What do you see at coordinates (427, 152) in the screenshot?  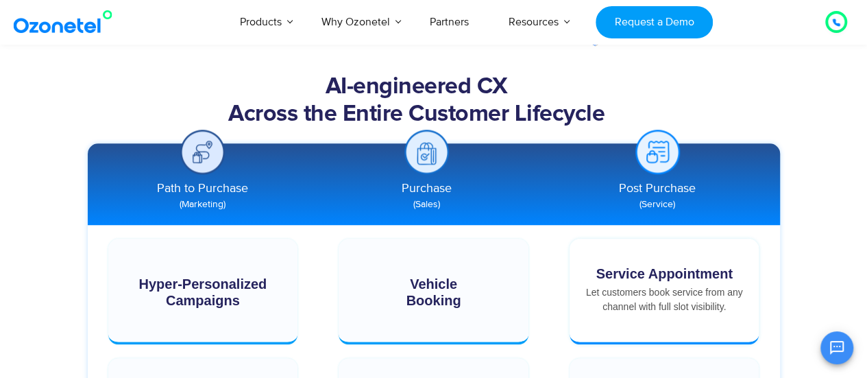 I see `img: Purchase` at bounding box center [427, 152].